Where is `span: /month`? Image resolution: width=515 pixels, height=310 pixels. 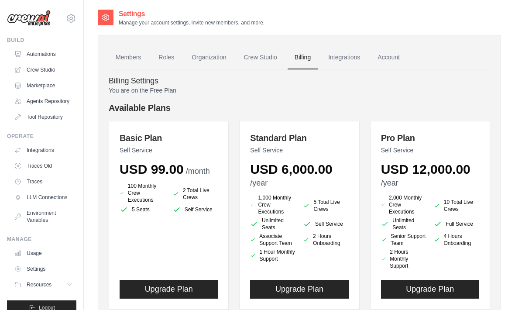 span: /month is located at coordinates (198, 171).